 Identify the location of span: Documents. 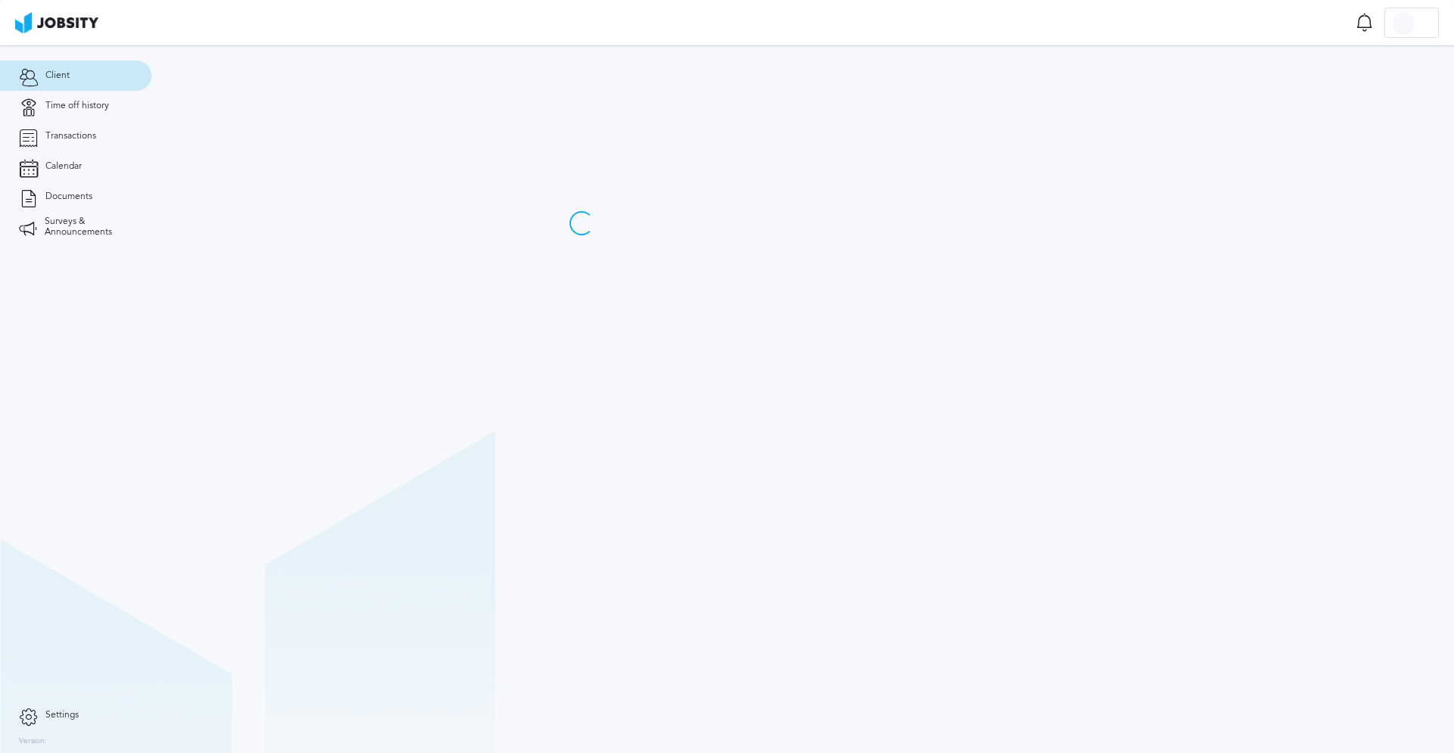
(69, 197).